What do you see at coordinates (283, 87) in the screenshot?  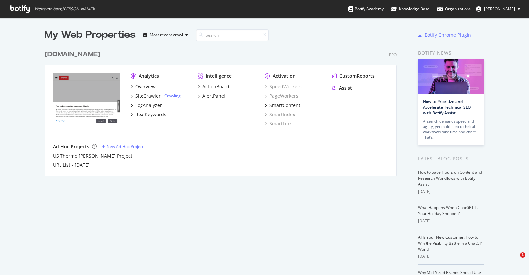 I see `div: SpeedWorkers` at bounding box center [283, 87].